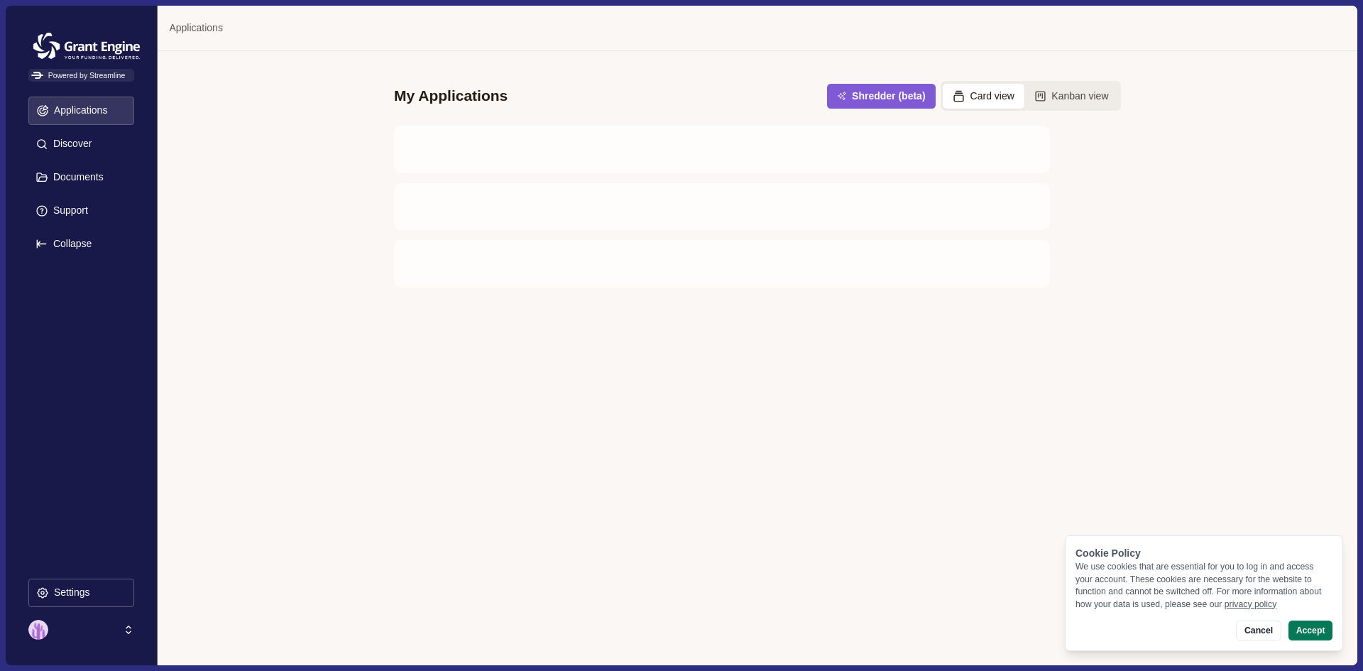 This screenshot has height=671, width=1363. What do you see at coordinates (1311, 631) in the screenshot?
I see `button: Accept` at bounding box center [1311, 631].